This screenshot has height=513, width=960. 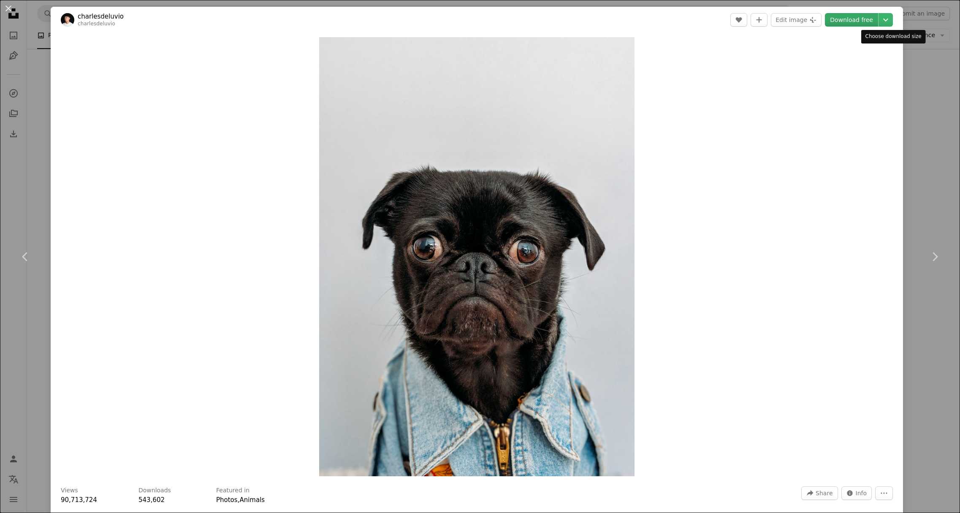 I want to click on a: Photos, so click(x=227, y=500).